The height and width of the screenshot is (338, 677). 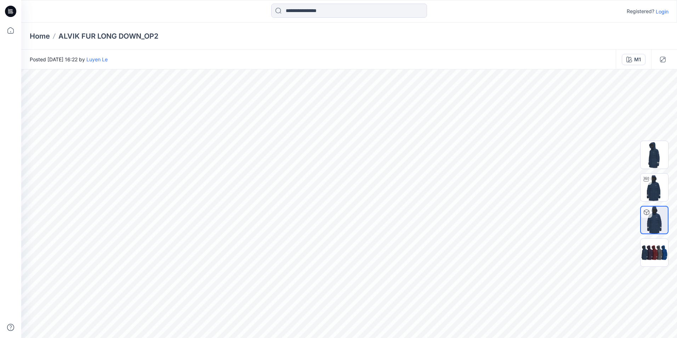 What do you see at coordinates (654, 187) in the screenshot?
I see `img: Turntable` at bounding box center [654, 187].